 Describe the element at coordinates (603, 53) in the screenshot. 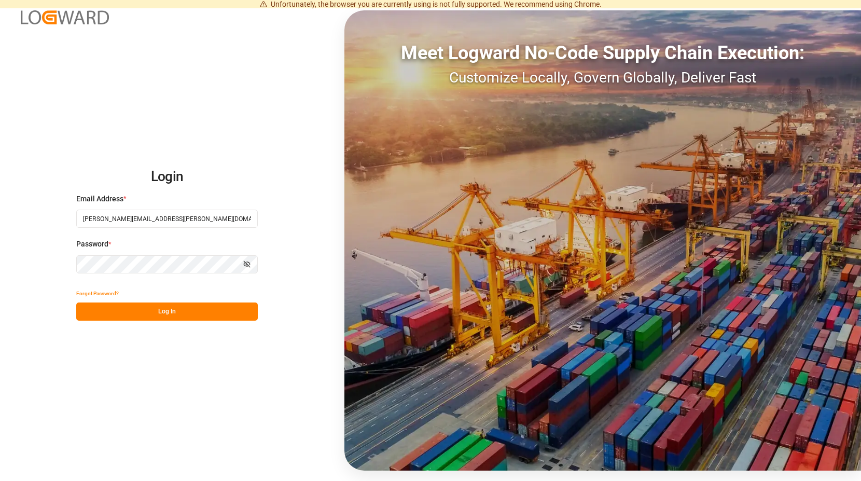

I see `div: Meet Logward No-Code Supply Chain Execution:` at that location.